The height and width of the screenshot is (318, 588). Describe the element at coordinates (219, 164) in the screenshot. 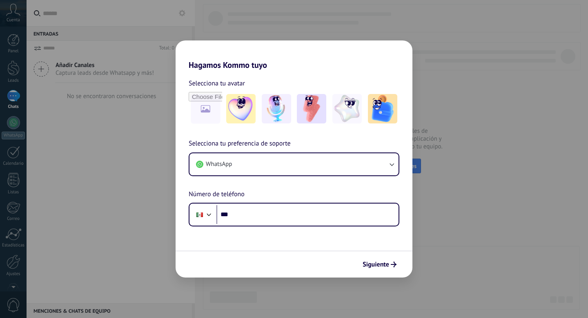

I see `span: WhatsApp` at that location.